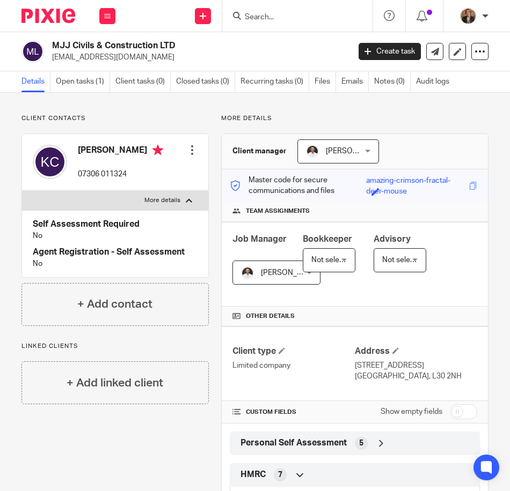  What do you see at coordinates (435, 82) in the screenshot?
I see `a: Audit logs` at bounding box center [435, 82].